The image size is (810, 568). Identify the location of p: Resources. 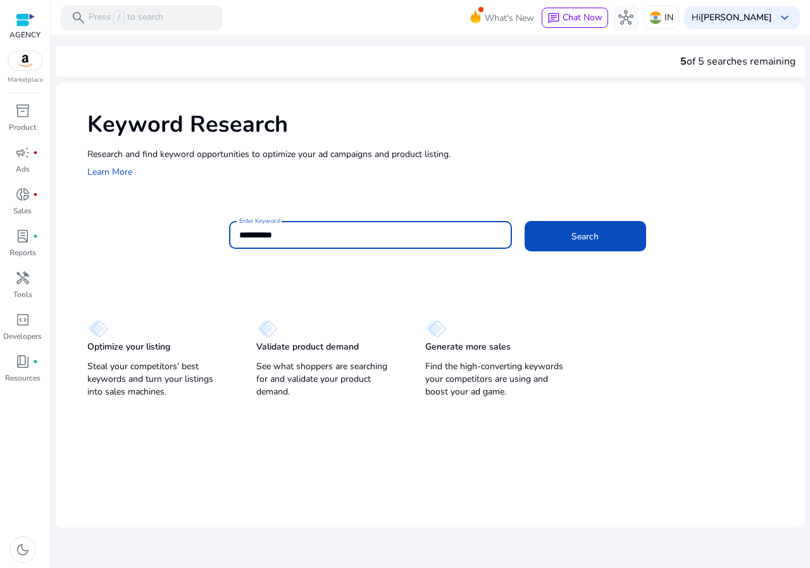
(23, 378).